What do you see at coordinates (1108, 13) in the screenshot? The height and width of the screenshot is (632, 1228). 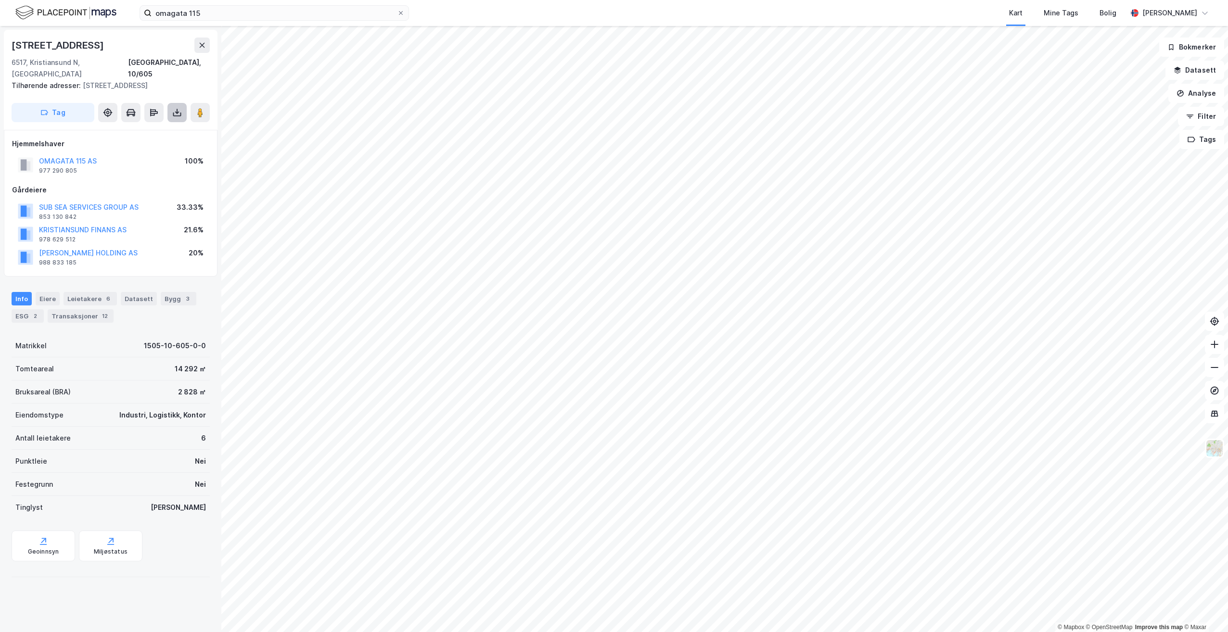 I see `div: Bolig` at bounding box center [1108, 13].